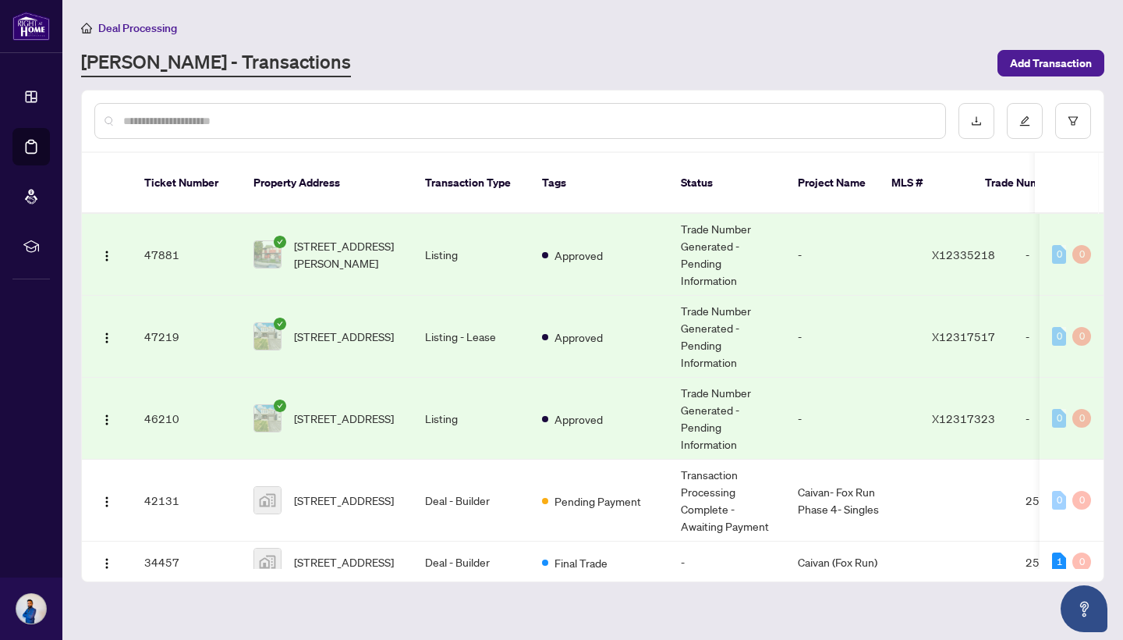 The image size is (1123, 640). I want to click on span: edit, so click(1025, 121).